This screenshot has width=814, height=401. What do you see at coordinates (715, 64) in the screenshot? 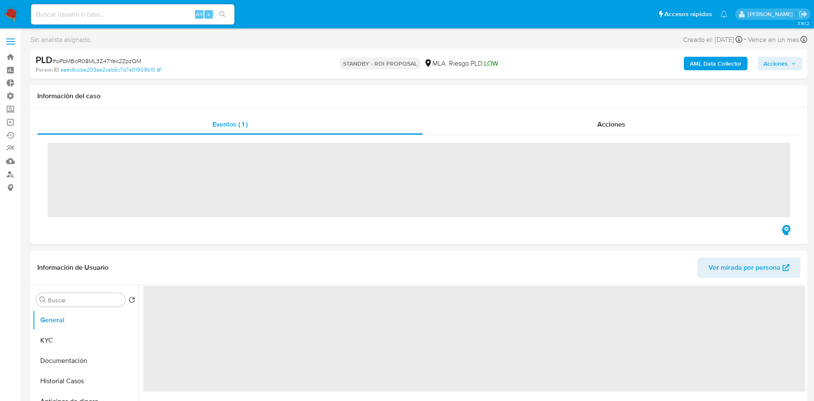
I see `b: AML Data Collector` at bounding box center [715, 64].